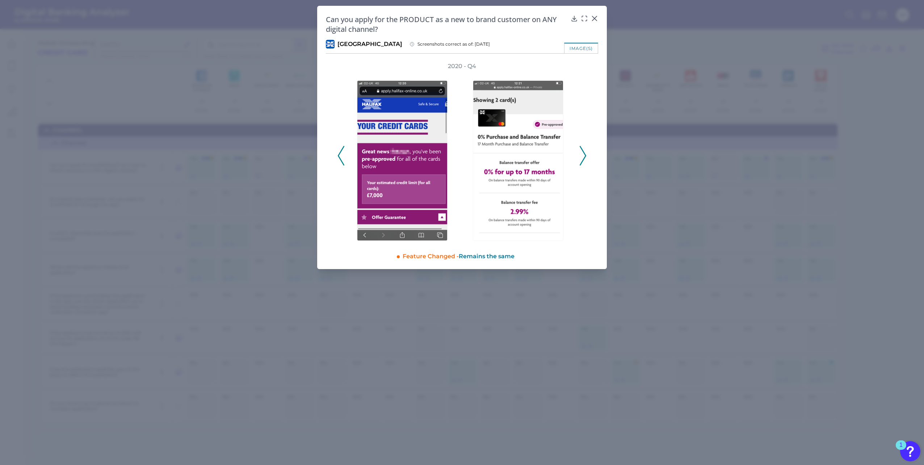 The width and height of the screenshot is (924, 465). Describe the element at coordinates (402, 160) in the screenshot. I see `img: Halifax - CC onboarding - Q4 2020 - Apply 08` at that location.